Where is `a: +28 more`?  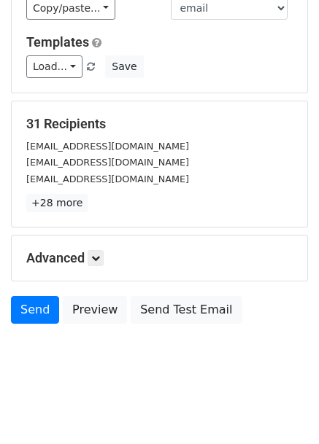 a: +28 more is located at coordinates (57, 203).